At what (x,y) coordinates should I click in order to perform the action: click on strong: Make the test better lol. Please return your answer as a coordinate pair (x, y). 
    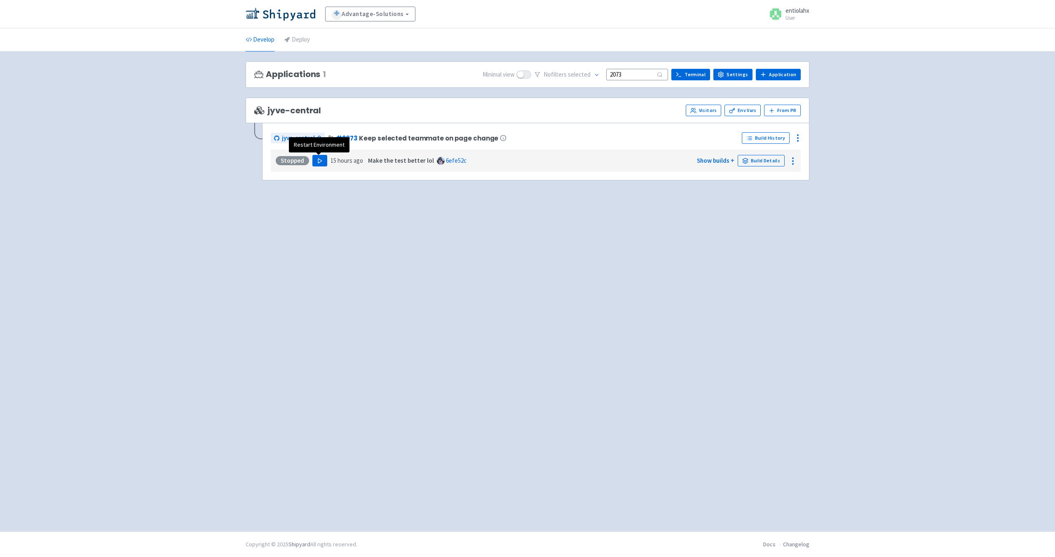
    Looking at the image, I should click on (401, 160).